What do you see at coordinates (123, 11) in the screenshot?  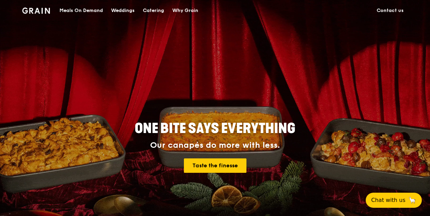 I see `div: Weddings` at bounding box center [123, 11].